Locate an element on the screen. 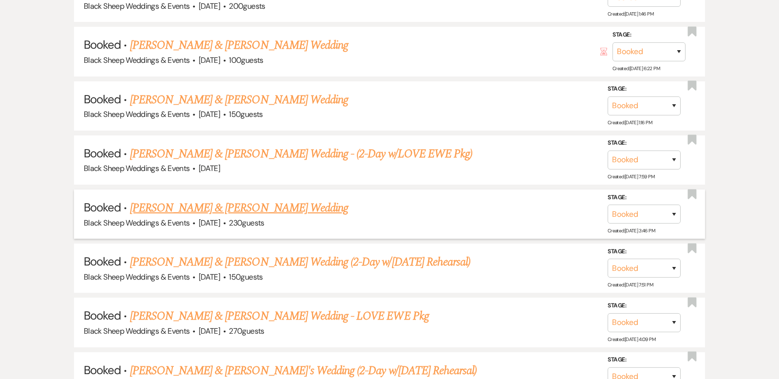 The image size is (779, 379). span: 100 guests is located at coordinates (246, 60).